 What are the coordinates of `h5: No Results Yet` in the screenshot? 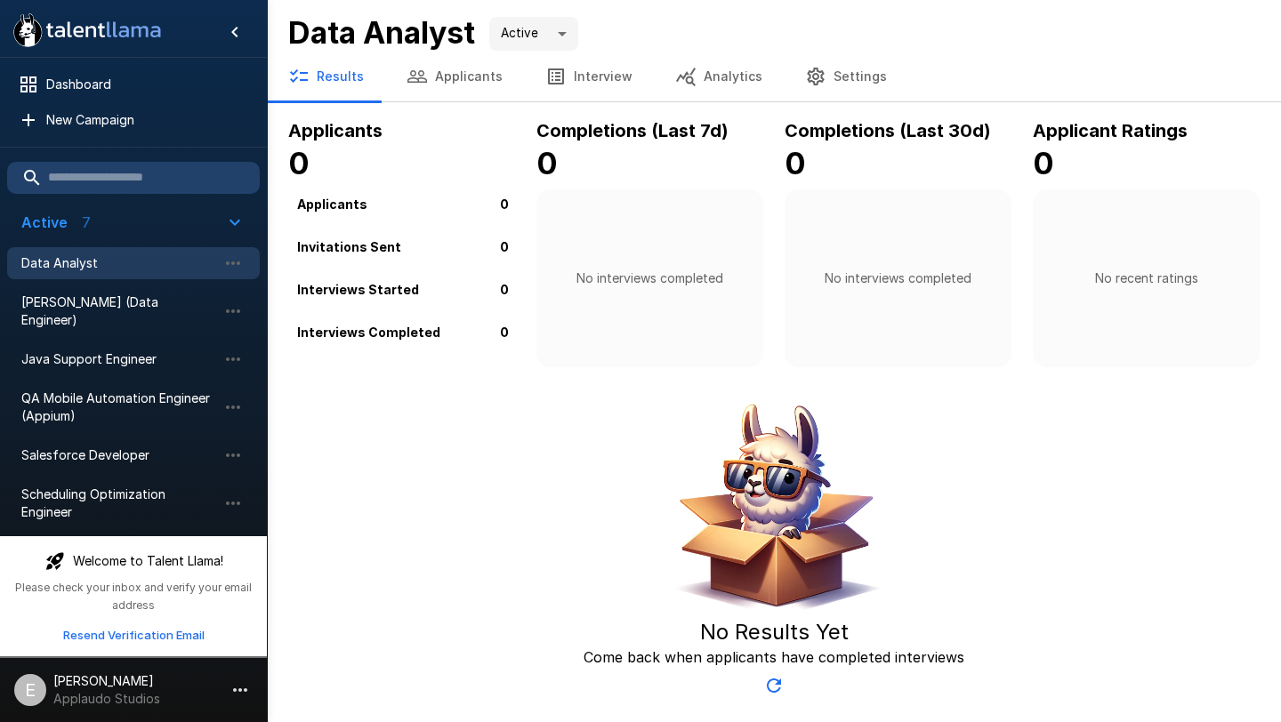 It's located at (774, 632).